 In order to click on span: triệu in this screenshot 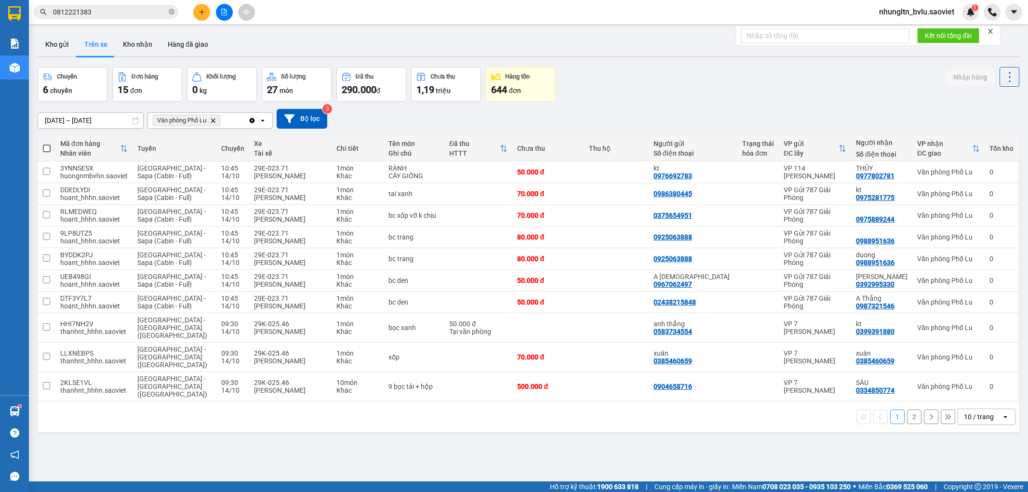, I will do `click(443, 91)`.